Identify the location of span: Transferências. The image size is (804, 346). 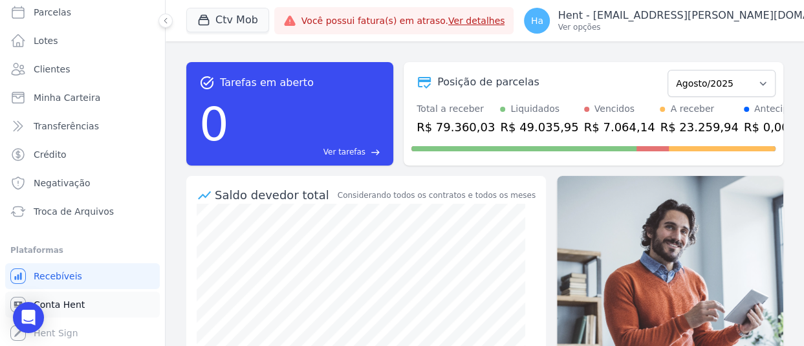
(66, 126).